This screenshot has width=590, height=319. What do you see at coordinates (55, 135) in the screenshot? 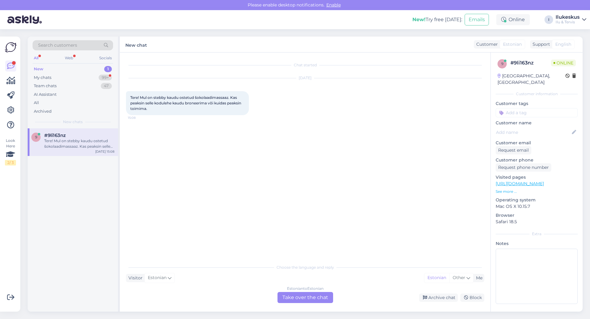
I see `span: #9li163nz` at bounding box center [55, 135].